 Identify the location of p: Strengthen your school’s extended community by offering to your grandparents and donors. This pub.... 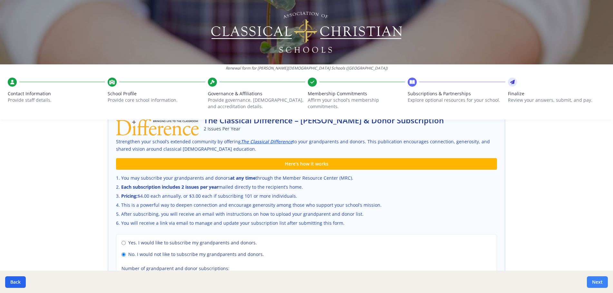
(306, 146).